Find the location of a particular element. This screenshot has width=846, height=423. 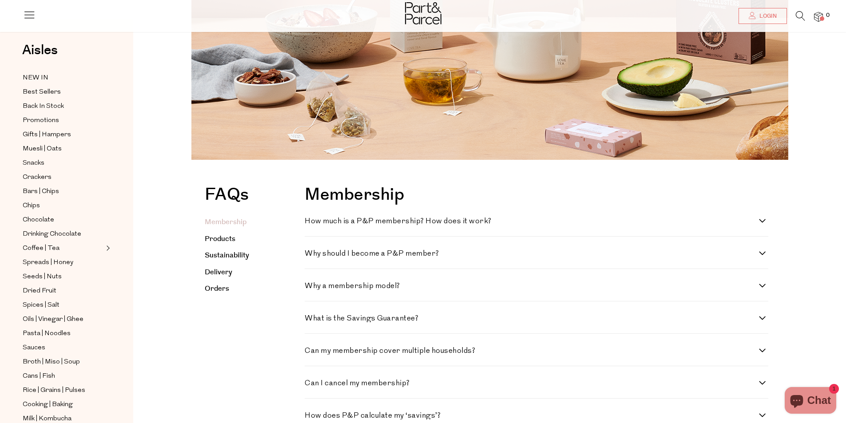

a: Orders is located at coordinates (217, 289).